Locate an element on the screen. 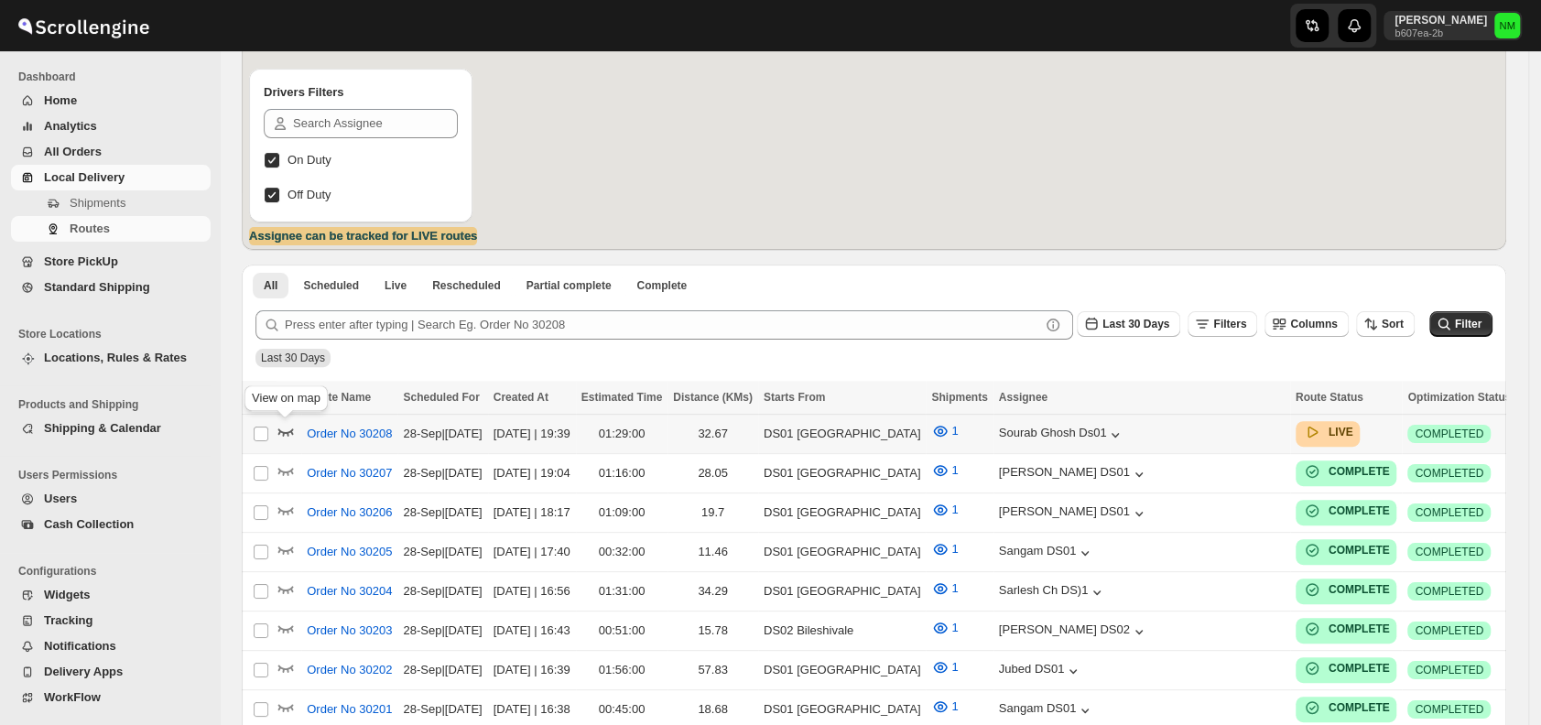 This screenshot has width=1541, height=725. span: Route Status is located at coordinates (1329, 397).